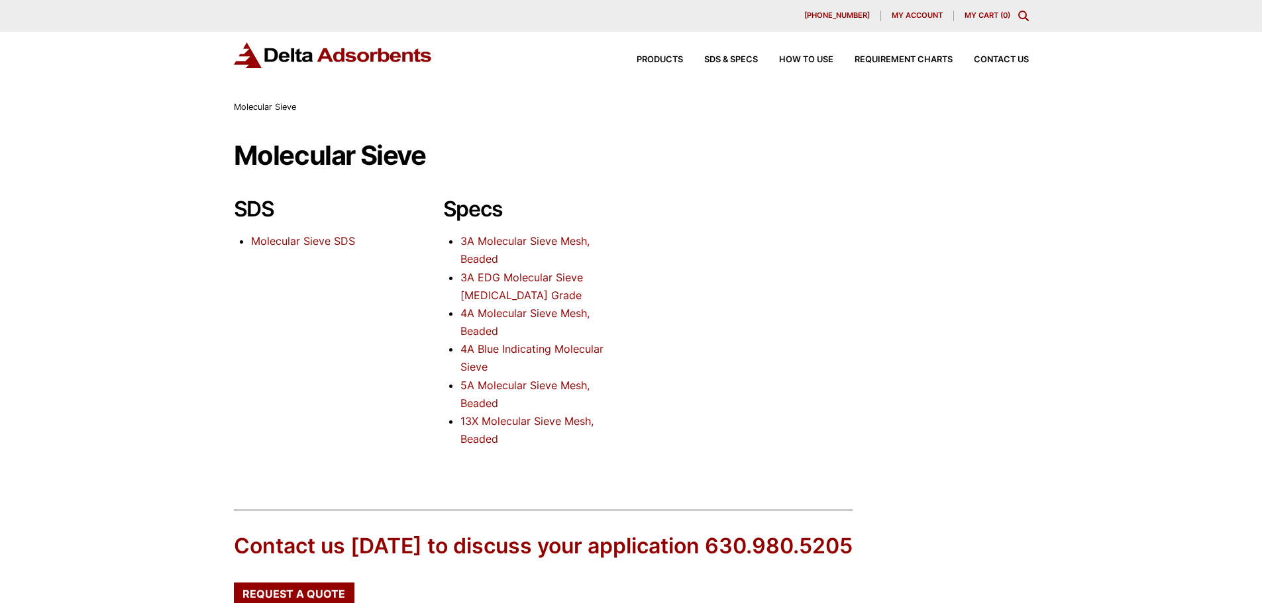 The image size is (1262, 603). I want to click on span: Request a Quote, so click(293, 594).